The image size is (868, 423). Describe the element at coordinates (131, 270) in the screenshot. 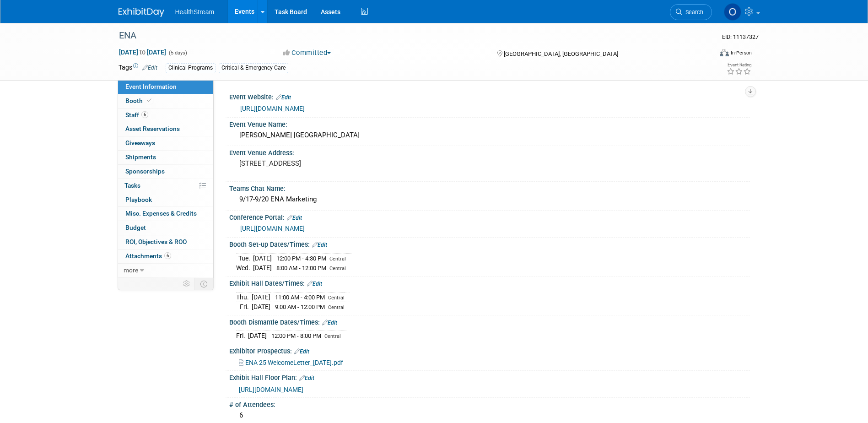

I see `span: more` at that location.